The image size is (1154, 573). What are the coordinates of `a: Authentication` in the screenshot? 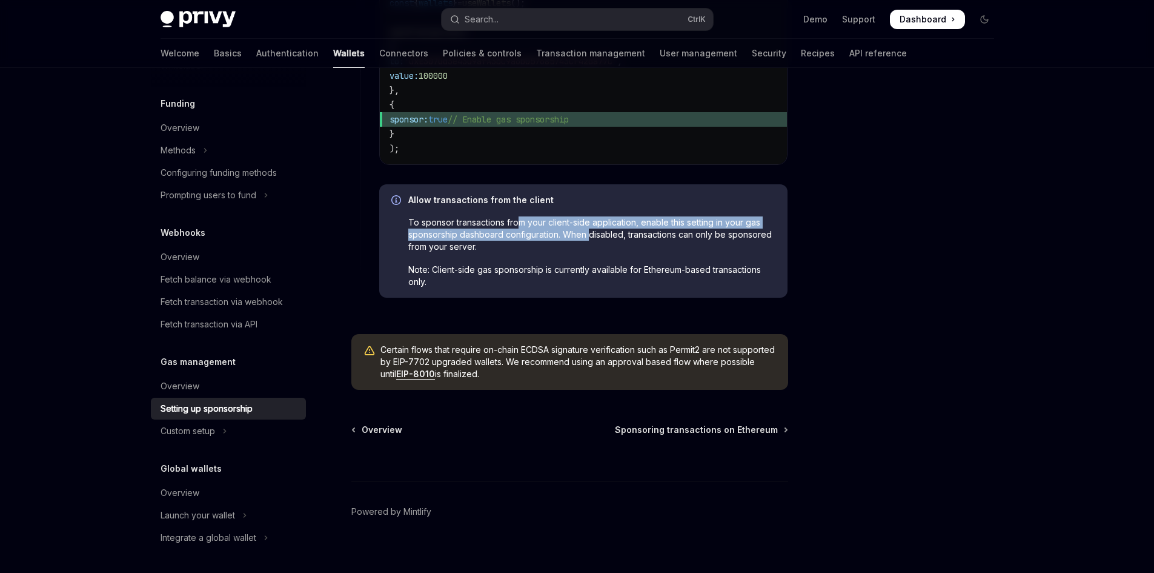 It's located at (287, 53).